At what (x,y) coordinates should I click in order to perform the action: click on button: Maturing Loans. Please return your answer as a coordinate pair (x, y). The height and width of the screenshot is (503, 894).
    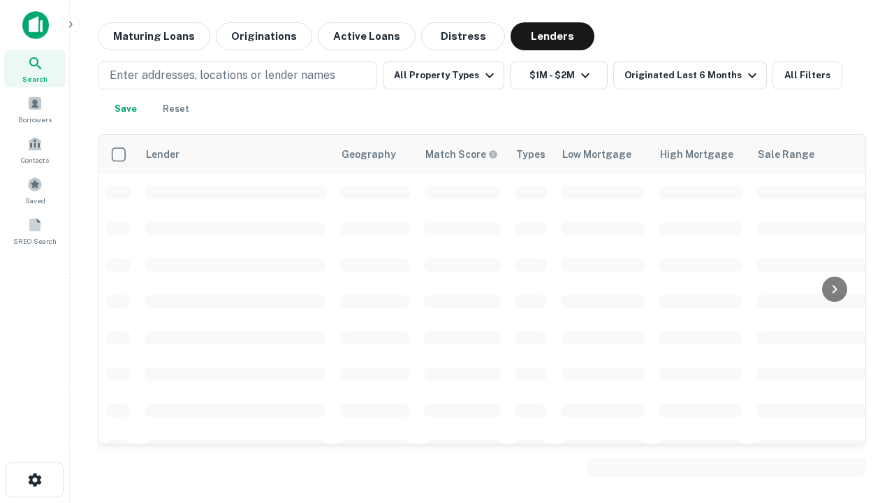
    Looking at the image, I should click on (154, 36).